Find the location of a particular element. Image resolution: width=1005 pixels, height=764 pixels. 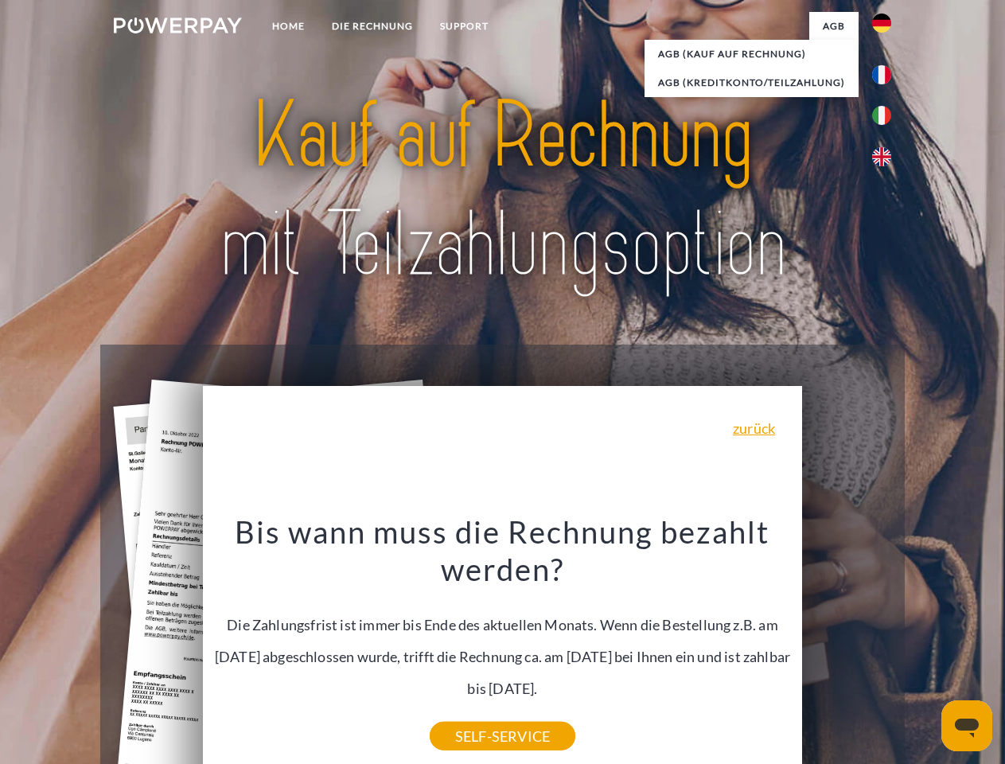

a: DIE RECHNUNG is located at coordinates (373, 26).